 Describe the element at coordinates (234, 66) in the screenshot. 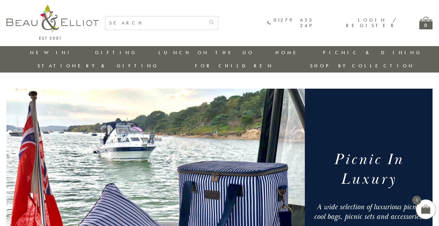

I see `a: For Children` at that location.